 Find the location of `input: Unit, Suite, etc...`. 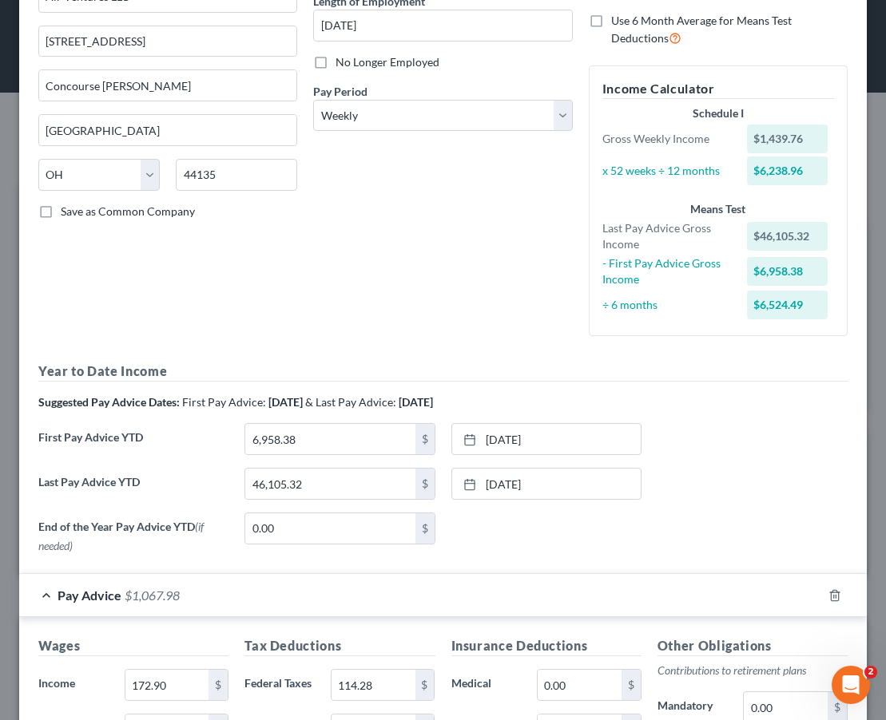

input: Unit, Suite, etc... is located at coordinates (168, 85).